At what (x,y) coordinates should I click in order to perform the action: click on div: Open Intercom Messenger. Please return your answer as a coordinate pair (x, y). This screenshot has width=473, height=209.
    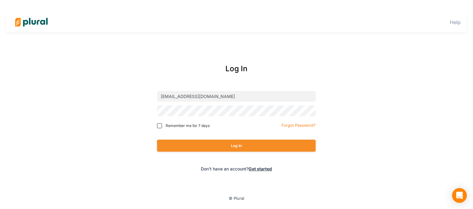
    Looking at the image, I should click on (460, 195).